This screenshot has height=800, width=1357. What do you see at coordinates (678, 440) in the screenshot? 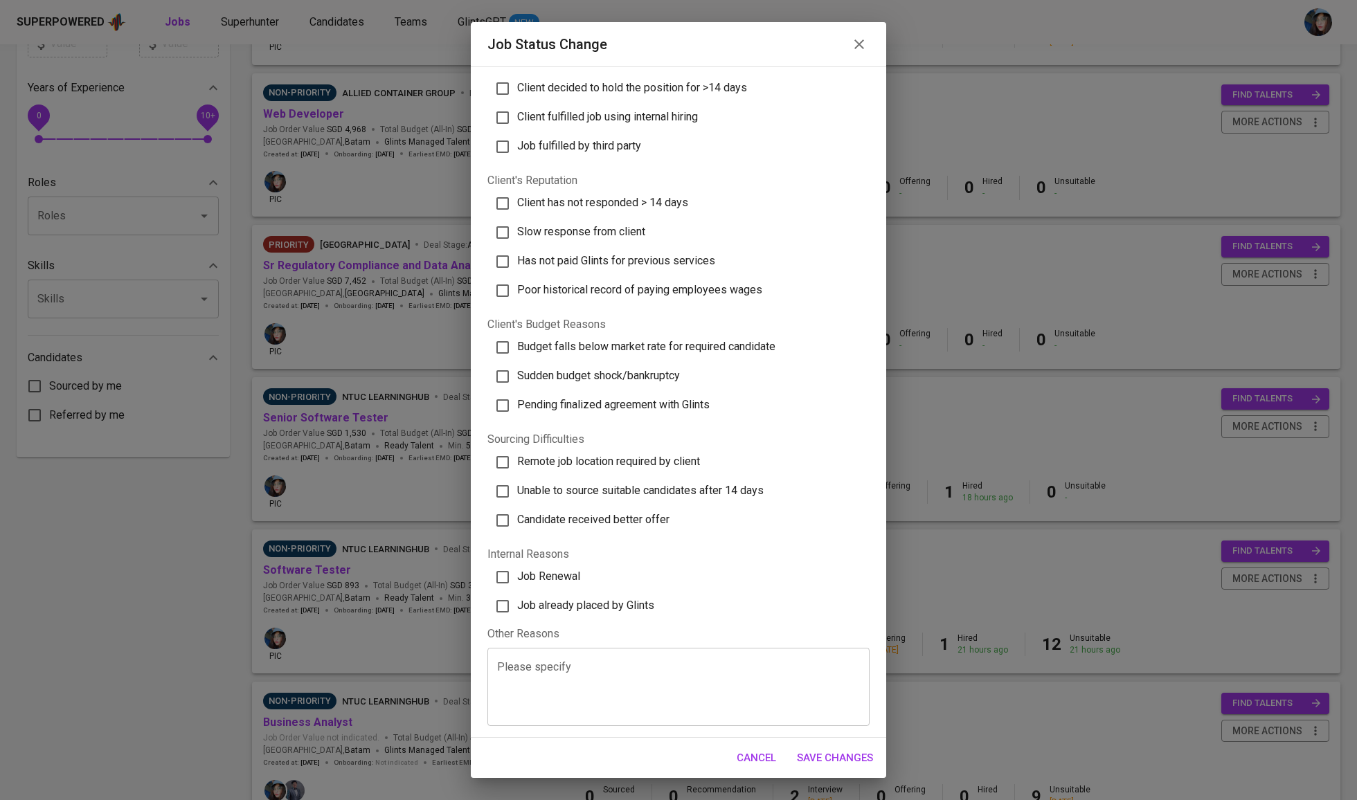
I see `p: Sourcing Difficulties` at bounding box center [678, 440].